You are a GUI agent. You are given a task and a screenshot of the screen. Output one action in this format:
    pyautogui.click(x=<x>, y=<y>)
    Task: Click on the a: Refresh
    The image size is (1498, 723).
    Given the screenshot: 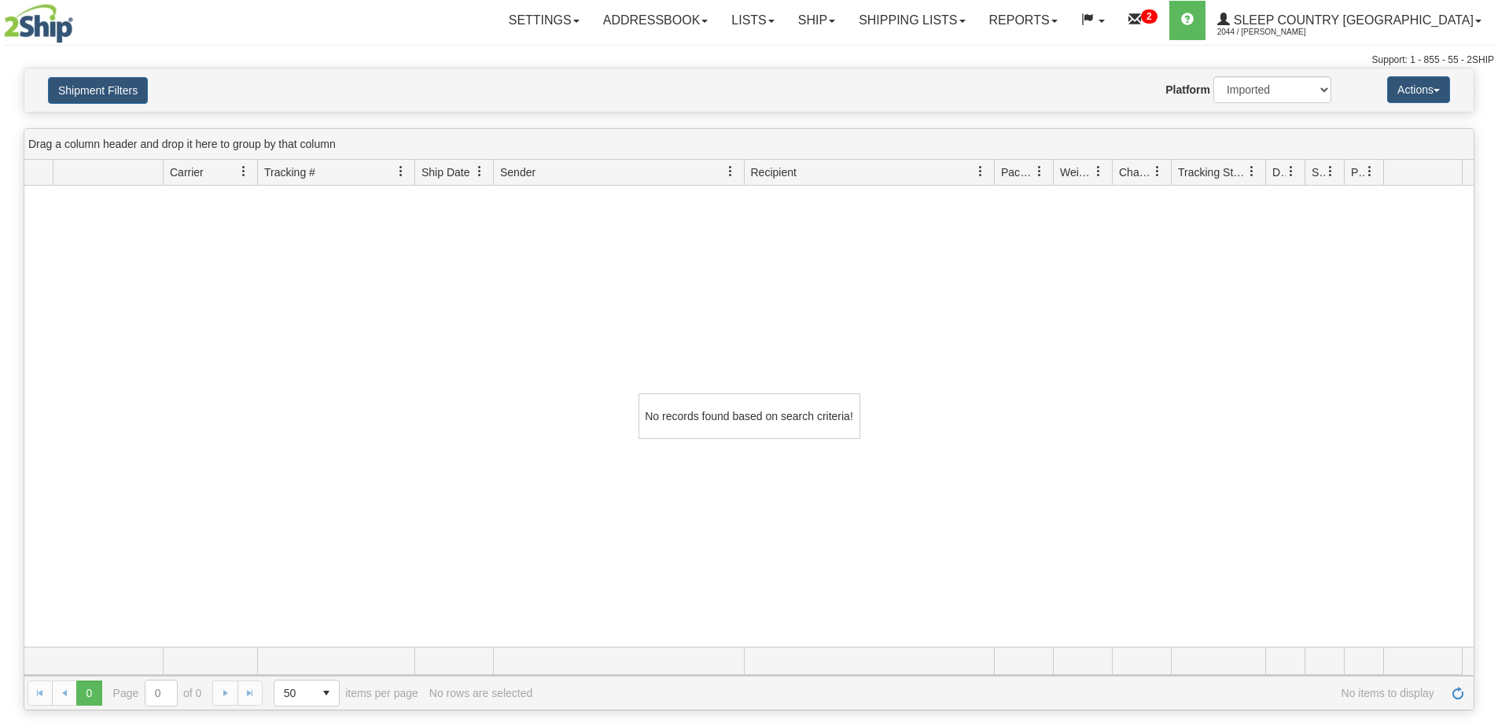 What is the action you would take?
    pyautogui.click(x=1458, y=693)
    